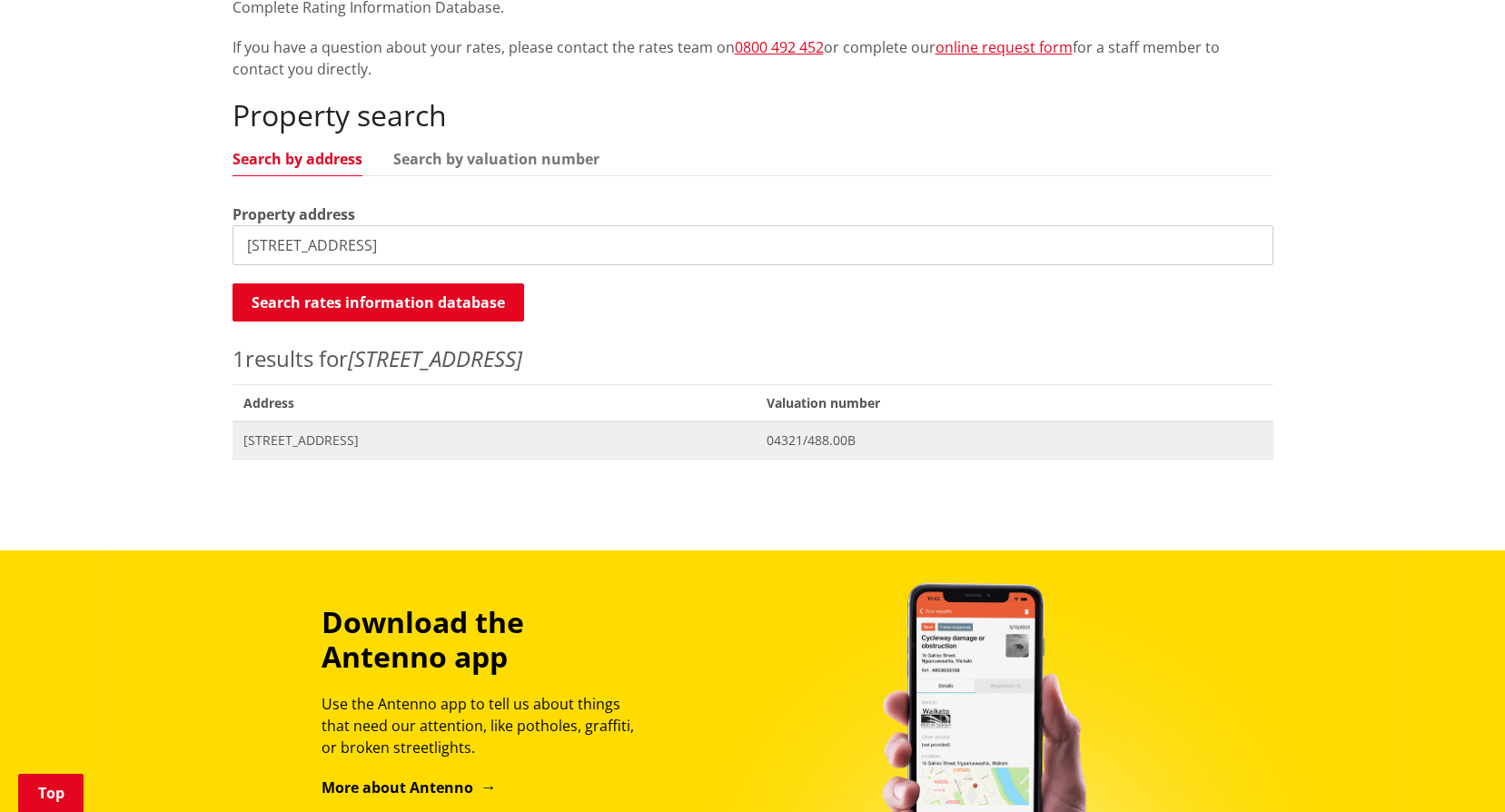  What do you see at coordinates (1014, 440) in the screenshot?
I see `span: 04321/488.00B` at bounding box center [1014, 440].